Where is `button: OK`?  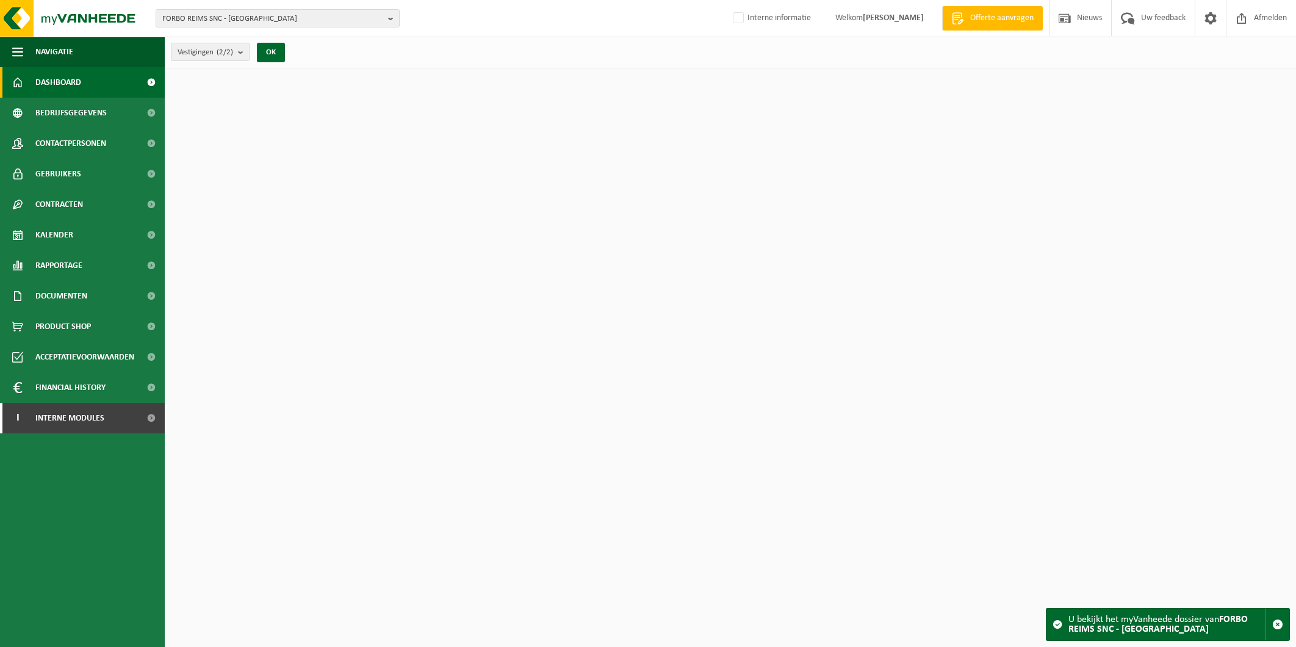
button: OK is located at coordinates (271, 52).